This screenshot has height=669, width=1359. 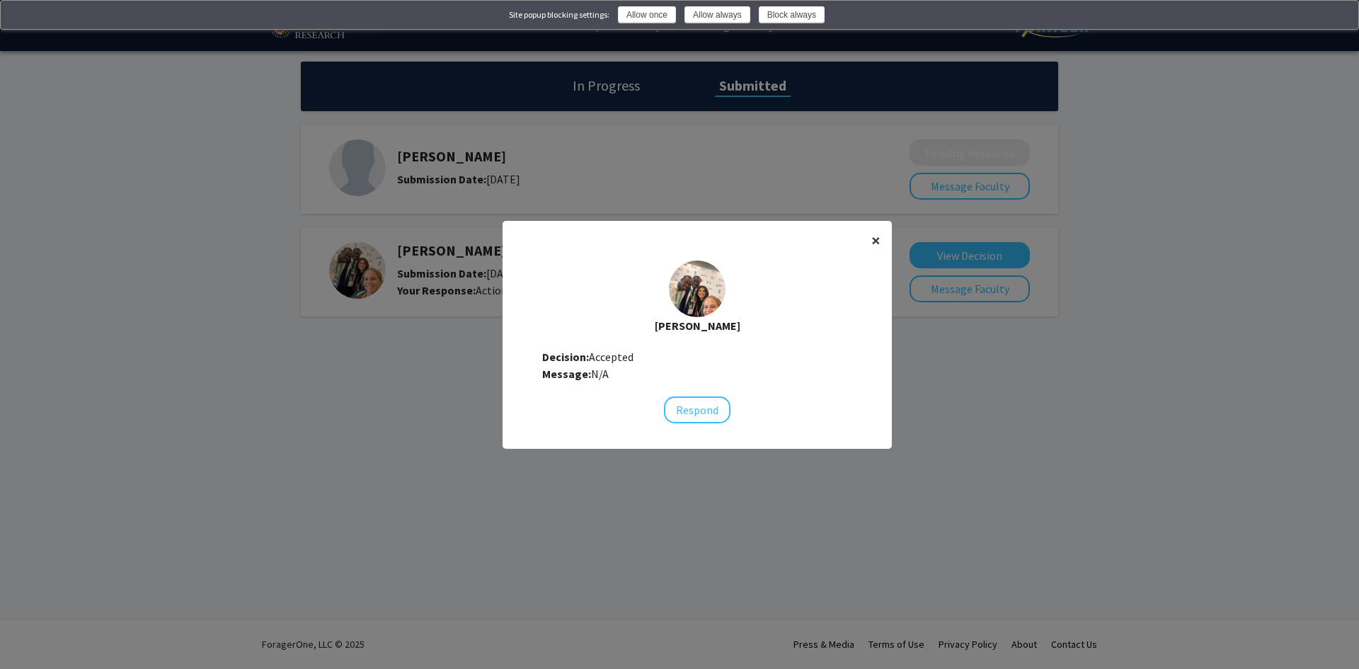 What do you see at coordinates (697, 374) in the screenshot?
I see `div: N/A` at bounding box center [697, 374].